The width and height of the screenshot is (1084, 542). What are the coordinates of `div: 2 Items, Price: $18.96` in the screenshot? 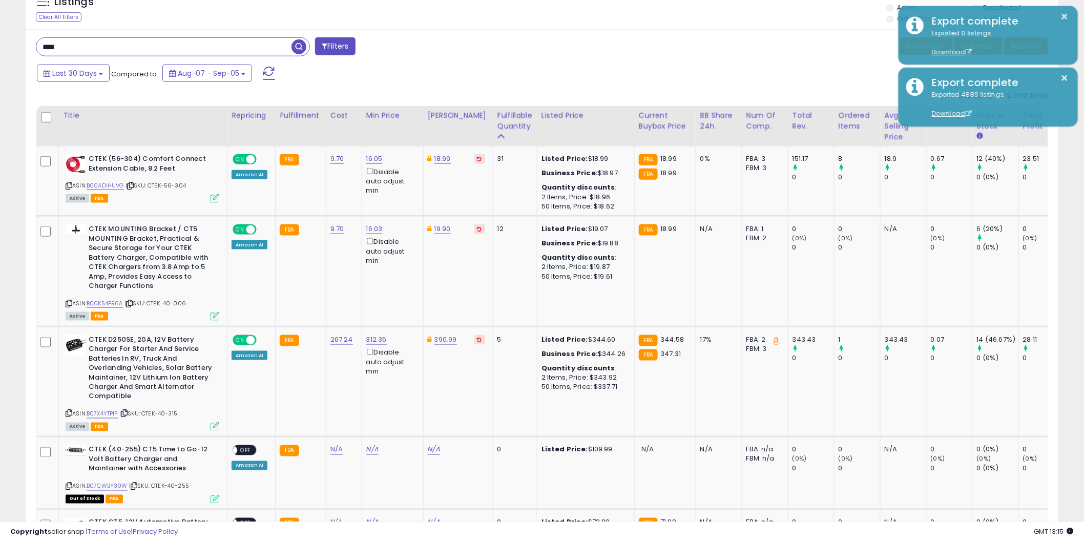 It's located at (584, 197).